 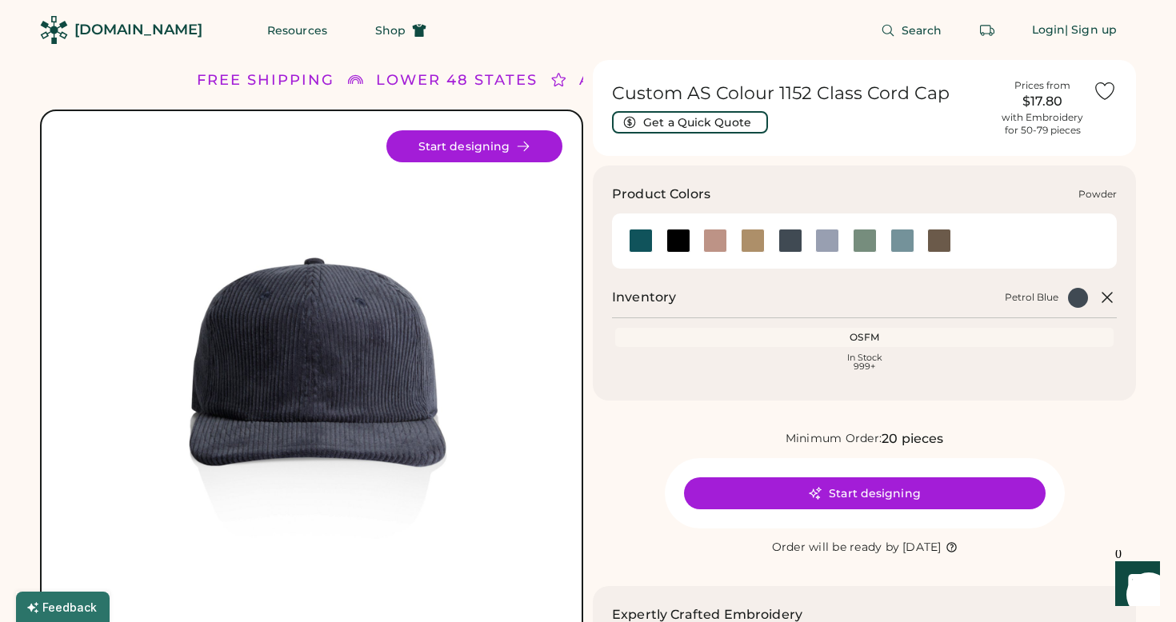 What do you see at coordinates (864, 362) in the screenshot?
I see `div: In Stock 999+` at bounding box center [864, 362].